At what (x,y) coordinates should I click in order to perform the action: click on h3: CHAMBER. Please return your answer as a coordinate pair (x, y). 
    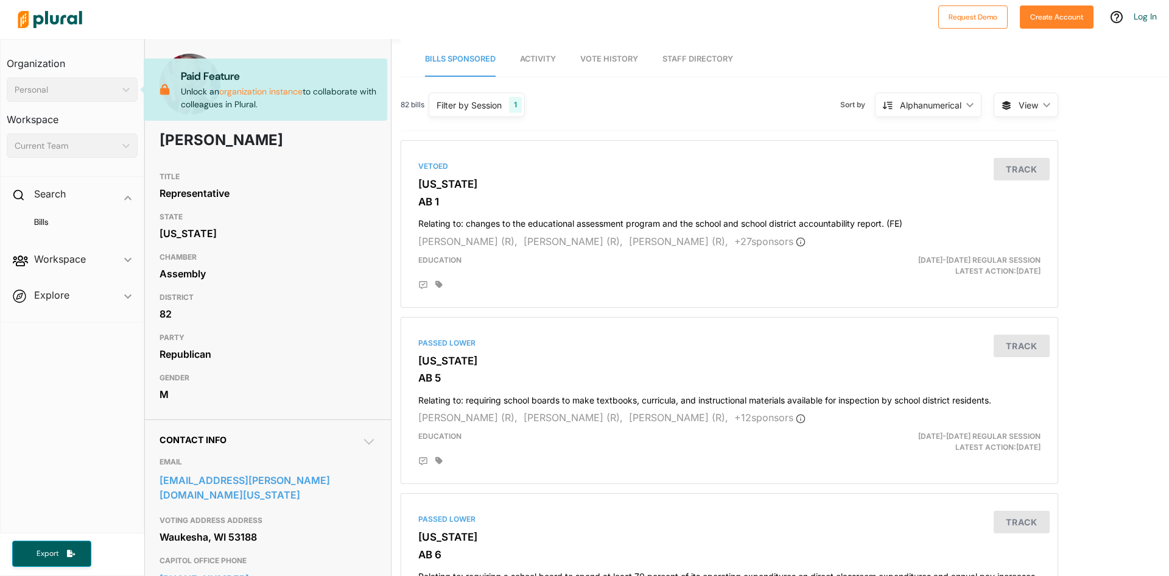
    Looking at the image, I should click on (268, 257).